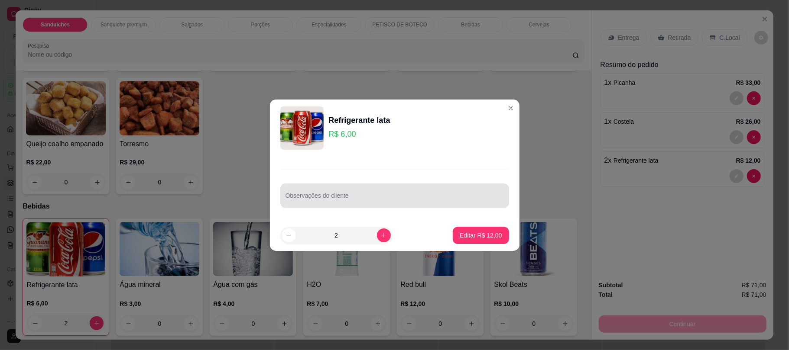  I want to click on div: Refrigerante lata, so click(359, 120).